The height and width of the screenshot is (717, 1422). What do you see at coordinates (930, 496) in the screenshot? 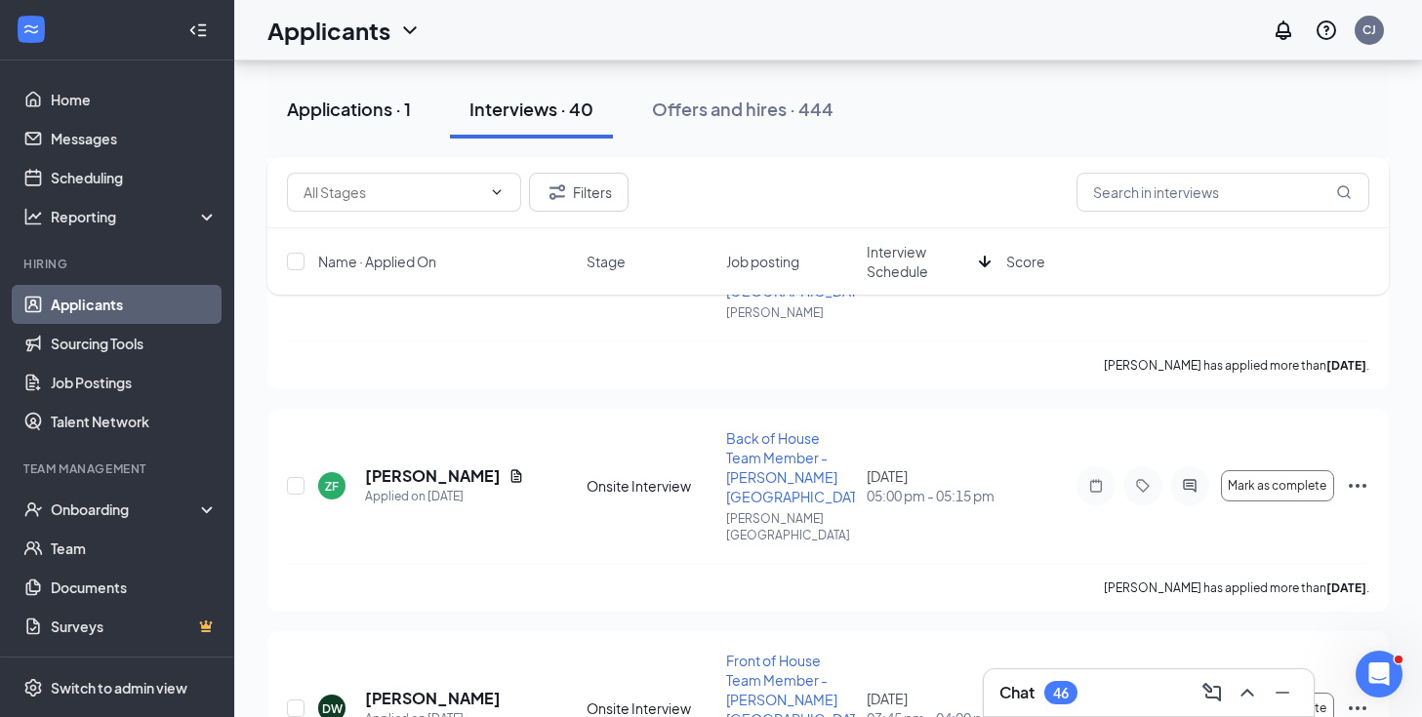
I see `span: 05:00 pm - 05:15 pm` at bounding box center [930, 496].